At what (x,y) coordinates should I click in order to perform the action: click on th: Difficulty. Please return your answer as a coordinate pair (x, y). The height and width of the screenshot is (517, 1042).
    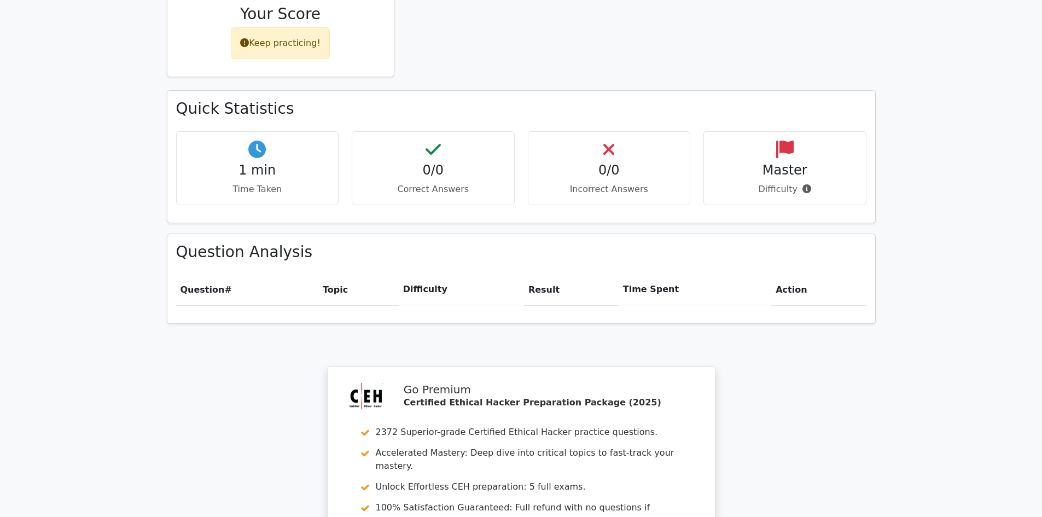
    Looking at the image, I should click on (461, 289).